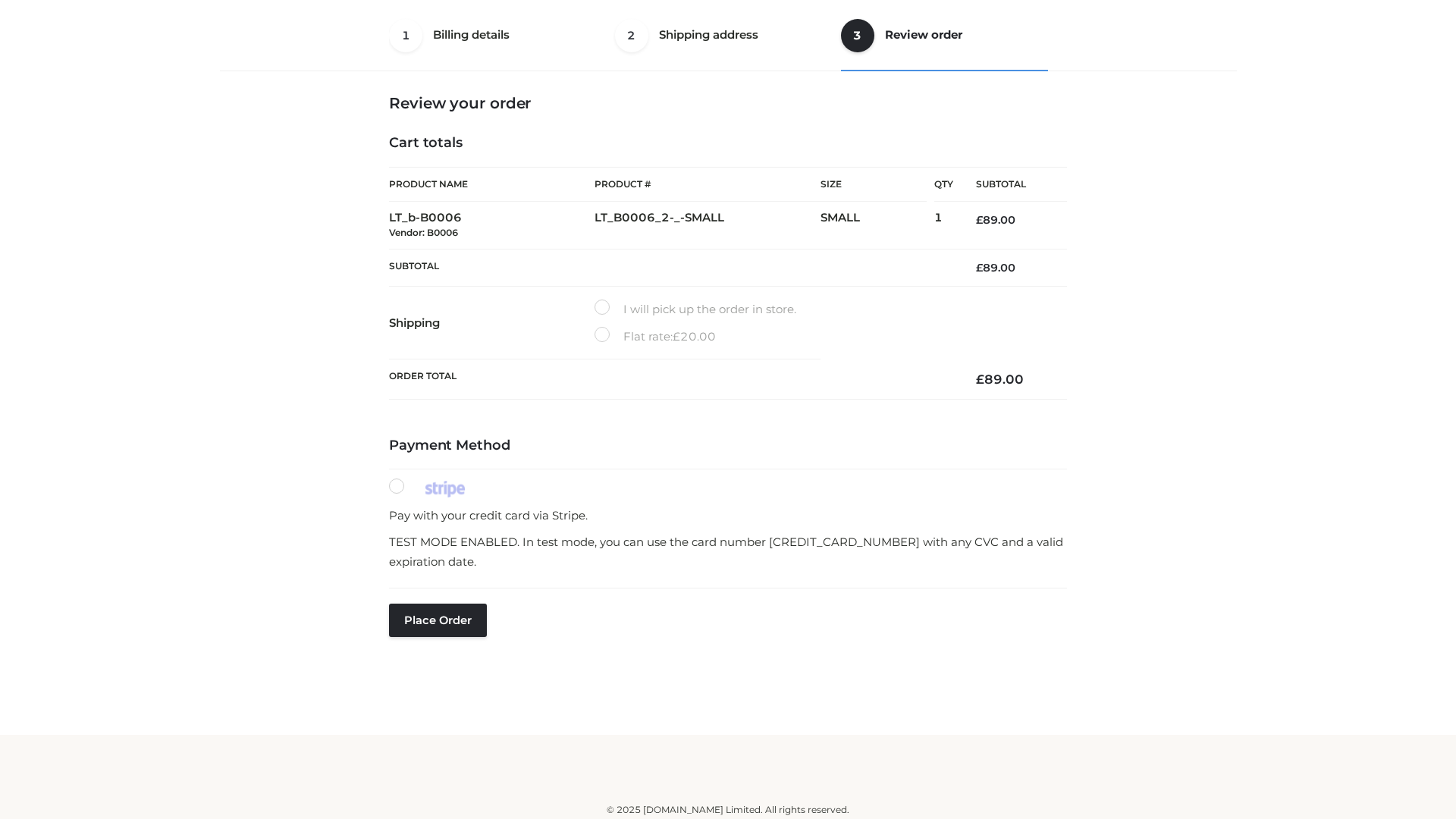 The image size is (1456, 819). Describe the element at coordinates (492, 225) in the screenshot. I see `td: LT_b-B0006` at that location.